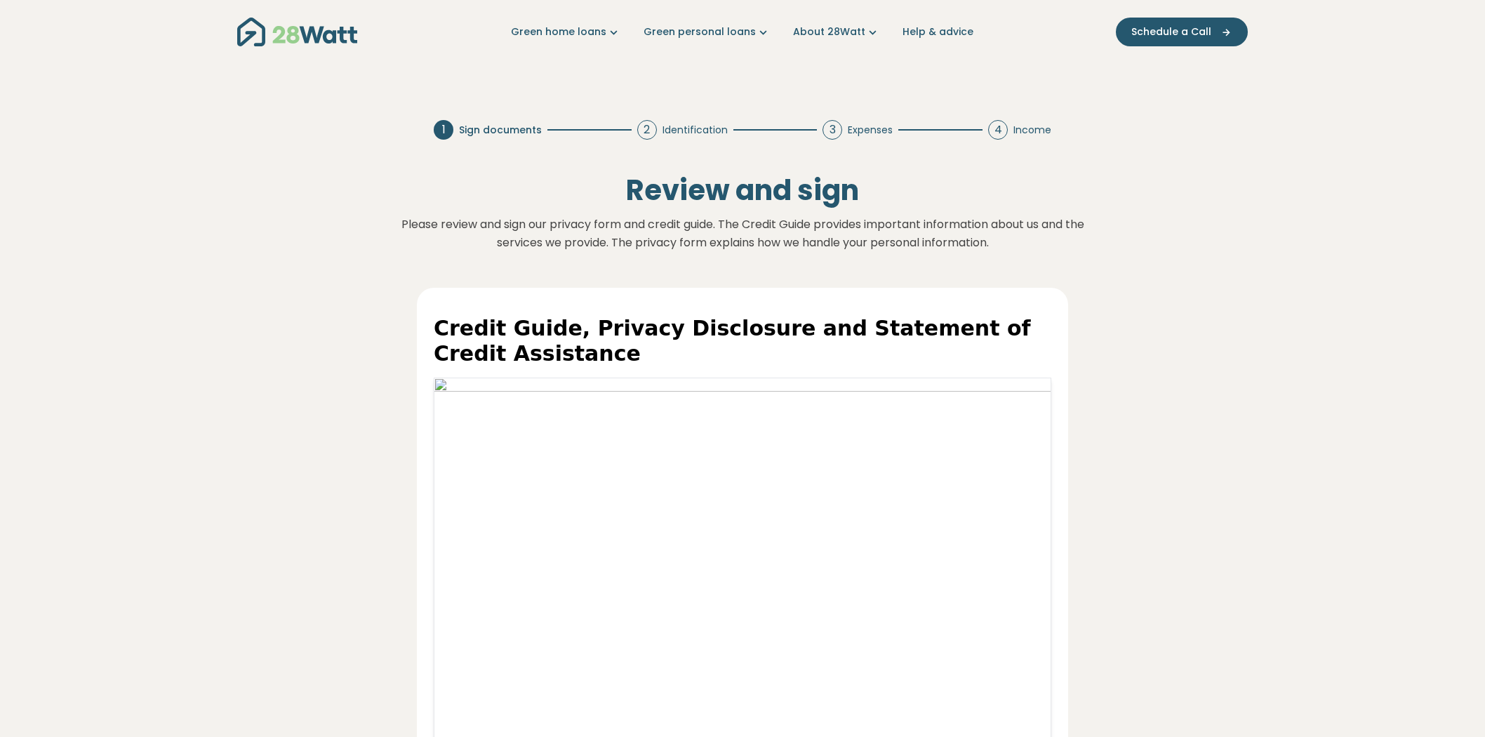 The image size is (1485, 737). What do you see at coordinates (297, 32) in the screenshot?
I see `img: 28Watt` at bounding box center [297, 32].